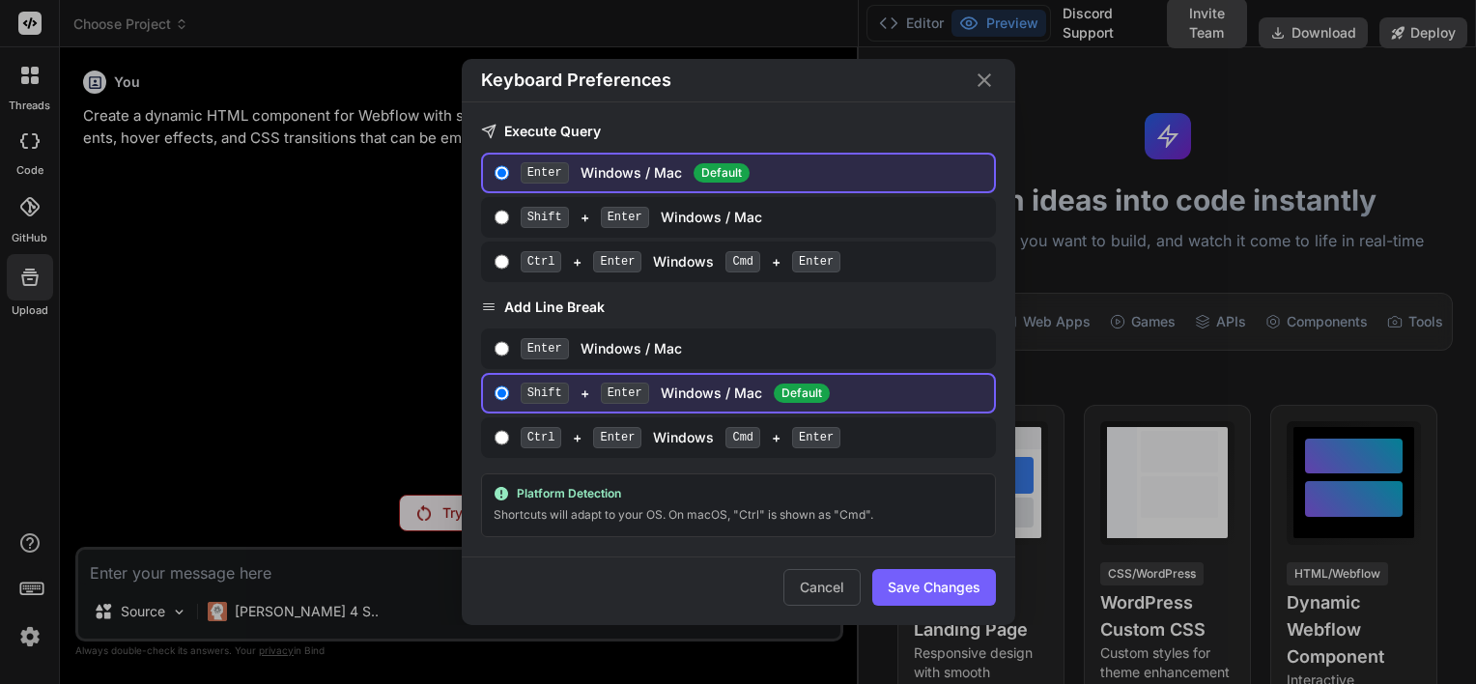 The width and height of the screenshot is (1476, 684). Describe the element at coordinates (738, 131) in the screenshot. I see `h3: Execute Query` at that location.